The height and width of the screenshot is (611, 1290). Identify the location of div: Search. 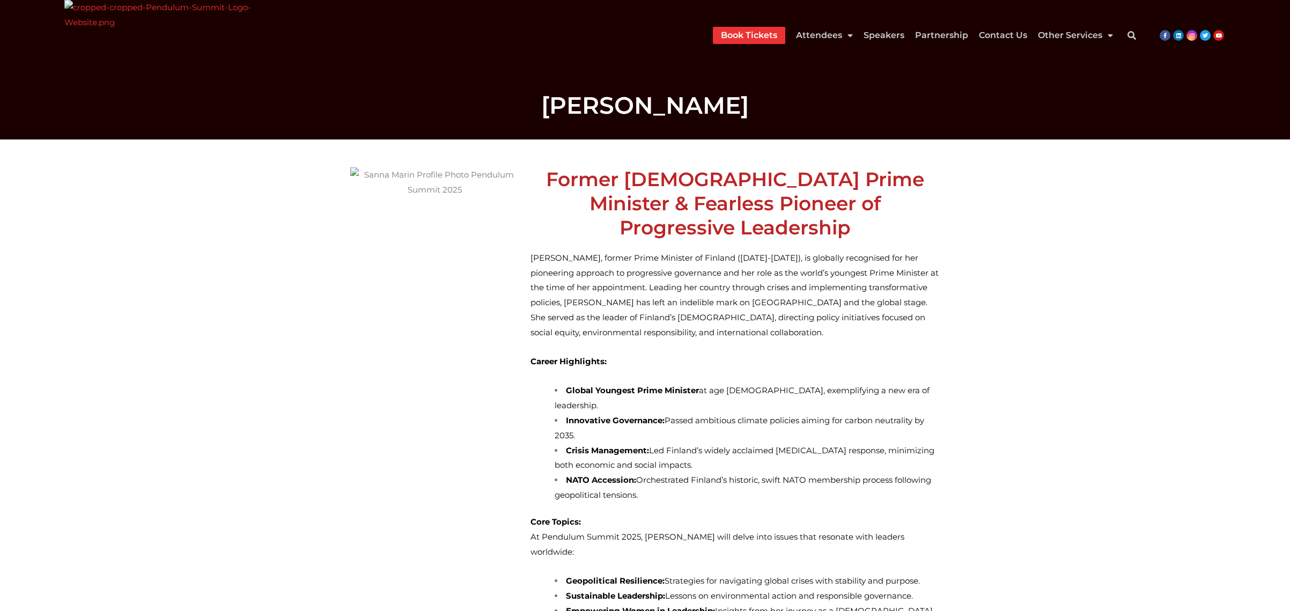
(1132, 35).